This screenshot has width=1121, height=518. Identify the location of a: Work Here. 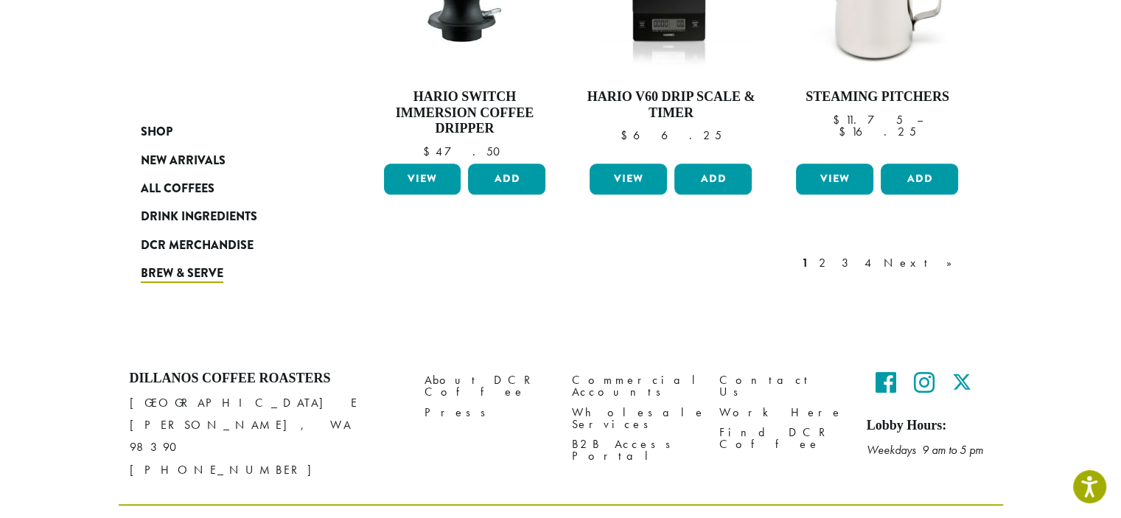
(782, 412).